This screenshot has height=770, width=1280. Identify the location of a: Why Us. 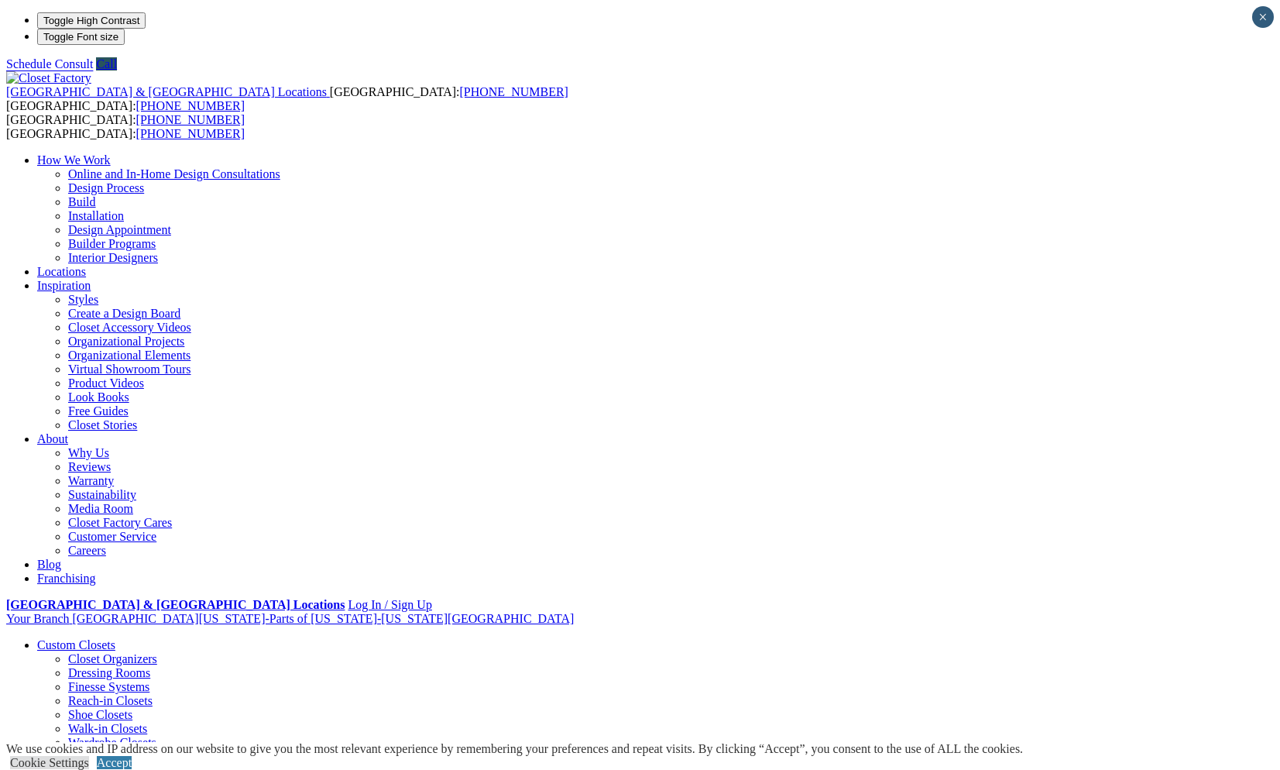
(88, 452).